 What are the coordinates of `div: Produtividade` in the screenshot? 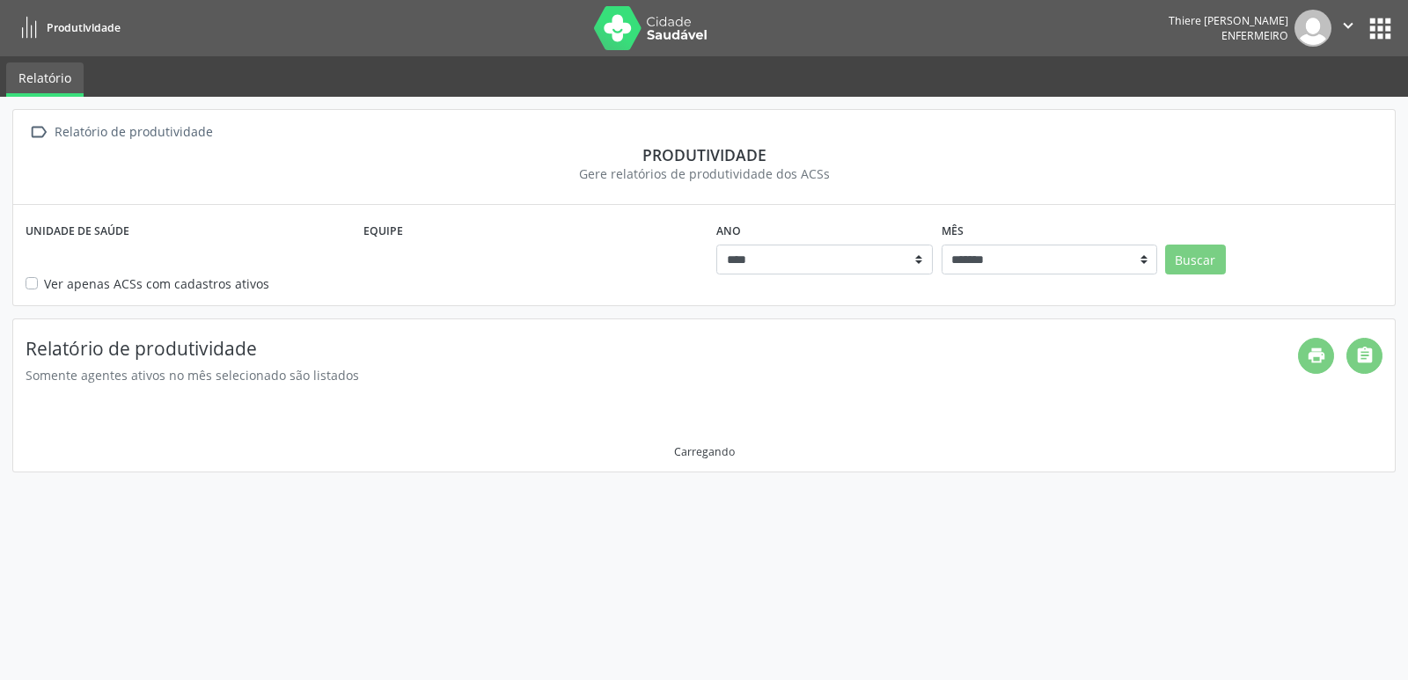 It's located at (704, 155).